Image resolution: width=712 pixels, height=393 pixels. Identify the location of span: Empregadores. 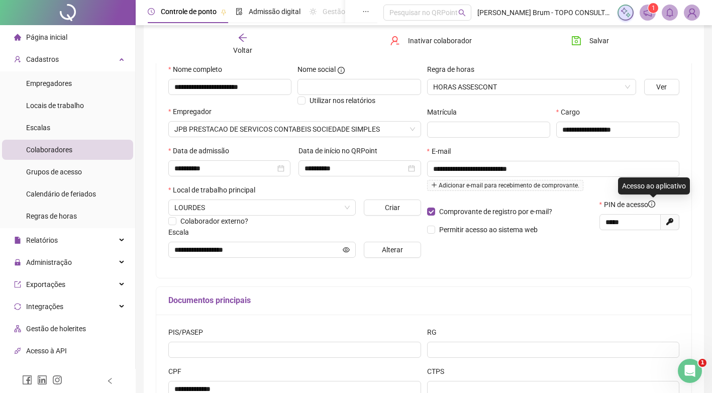
(49, 83).